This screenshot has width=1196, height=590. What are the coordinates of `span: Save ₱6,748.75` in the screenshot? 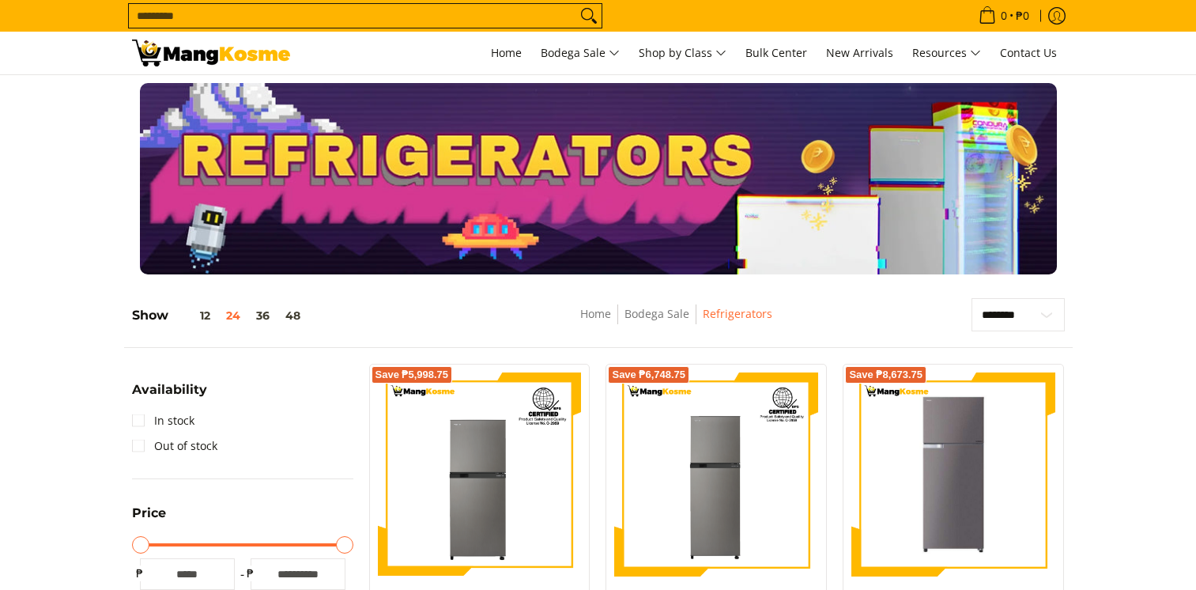 It's located at (648, 375).